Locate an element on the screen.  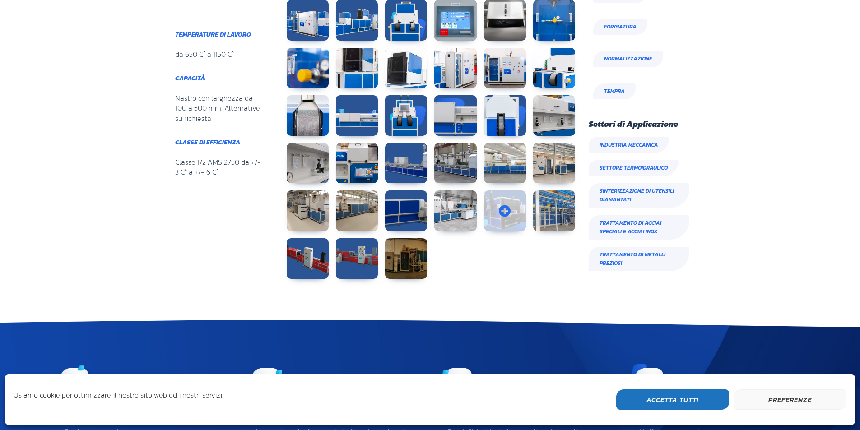
h5: Settori di Applicazione is located at coordinates (639, 124).